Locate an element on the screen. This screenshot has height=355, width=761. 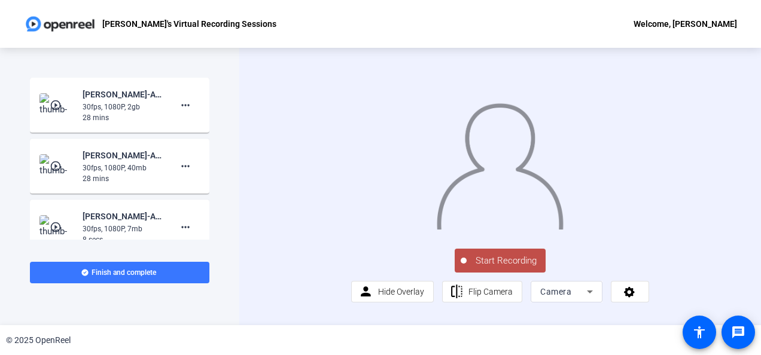
mat-icon: message is located at coordinates (738, 333).